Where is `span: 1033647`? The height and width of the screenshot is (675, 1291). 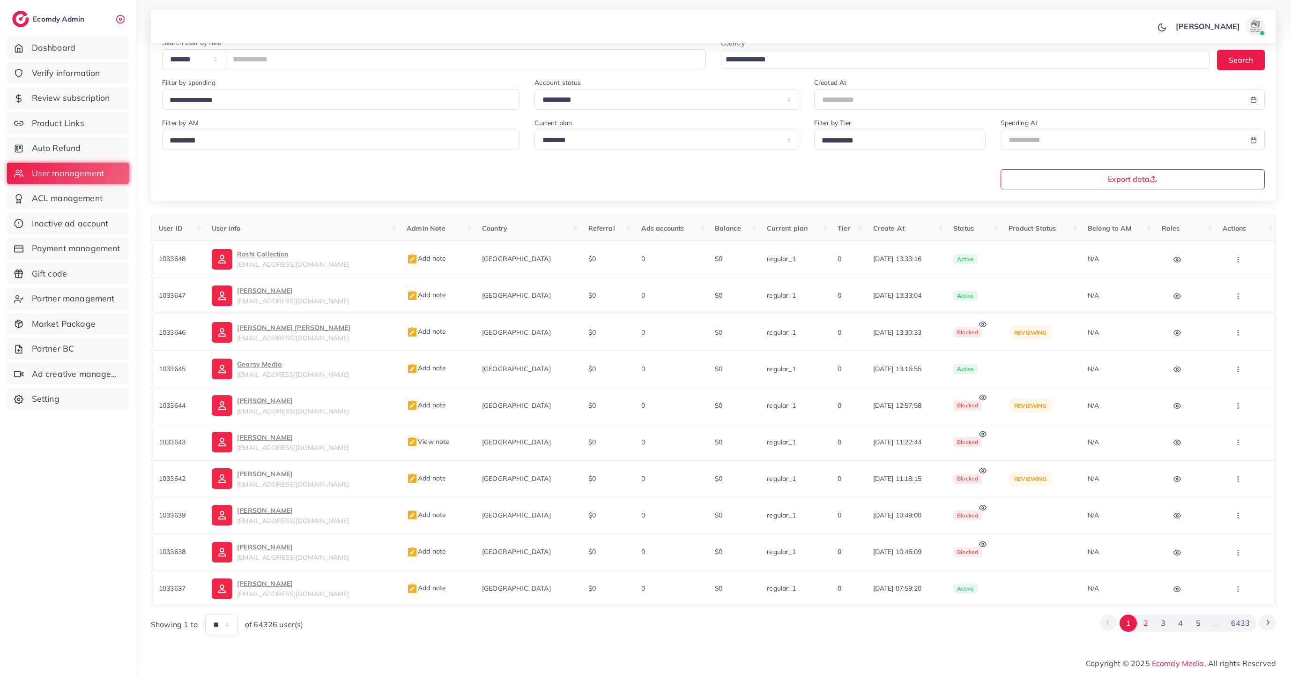 span: 1033647 is located at coordinates (172, 295).